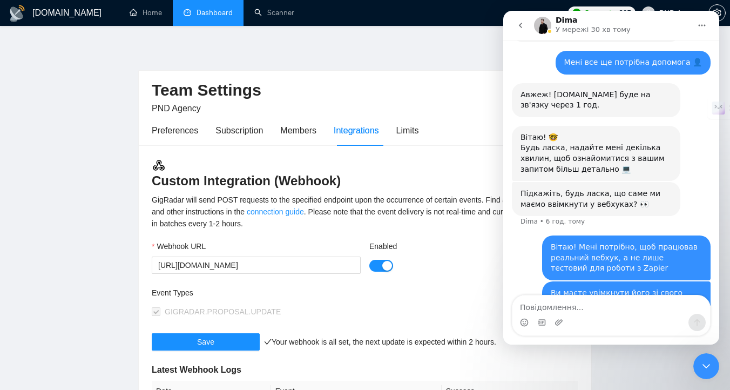 This screenshot has width=730, height=390. What do you see at coordinates (717, 13) in the screenshot?
I see `a: setting` at bounding box center [717, 13].